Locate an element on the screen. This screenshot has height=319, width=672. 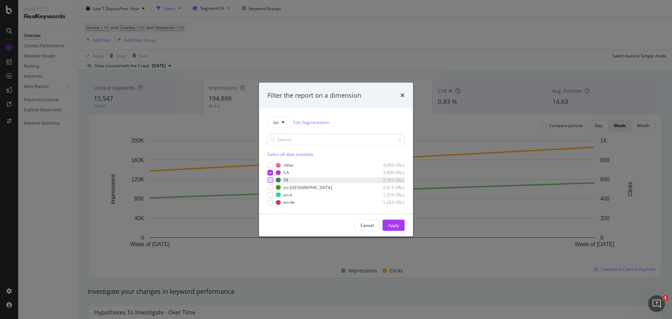
div: modal is located at coordinates (336, 160).